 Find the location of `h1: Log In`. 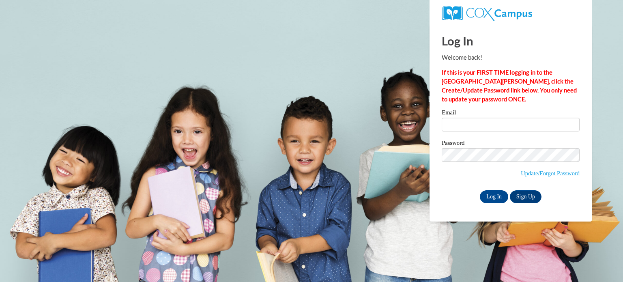

h1: Log In is located at coordinates (510, 41).